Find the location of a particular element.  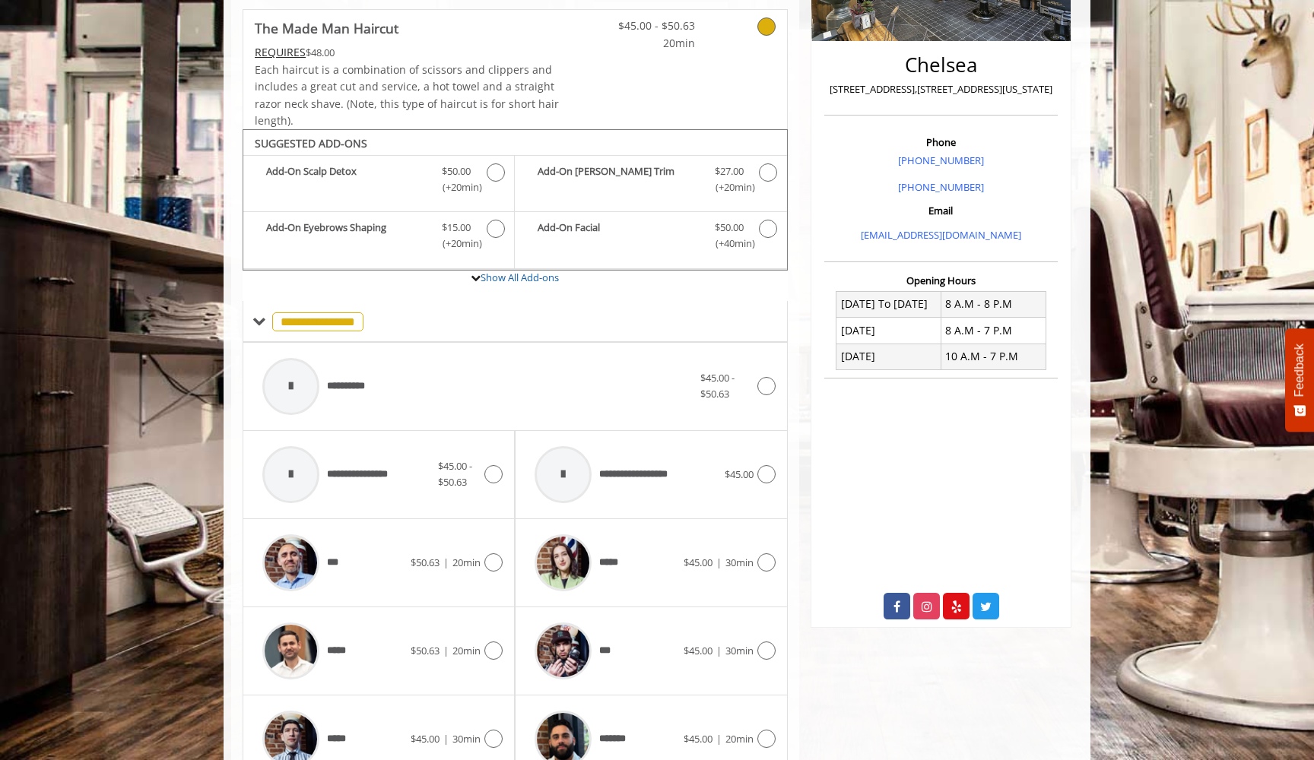

b: Add-On Scalp Detox is located at coordinates (346, 179).